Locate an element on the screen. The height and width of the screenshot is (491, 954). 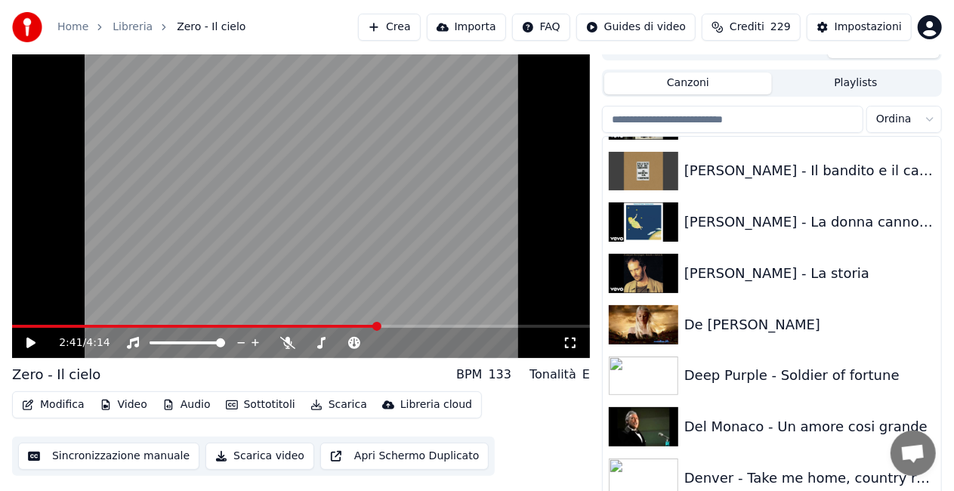
button: Playlists is located at coordinates (856, 83).